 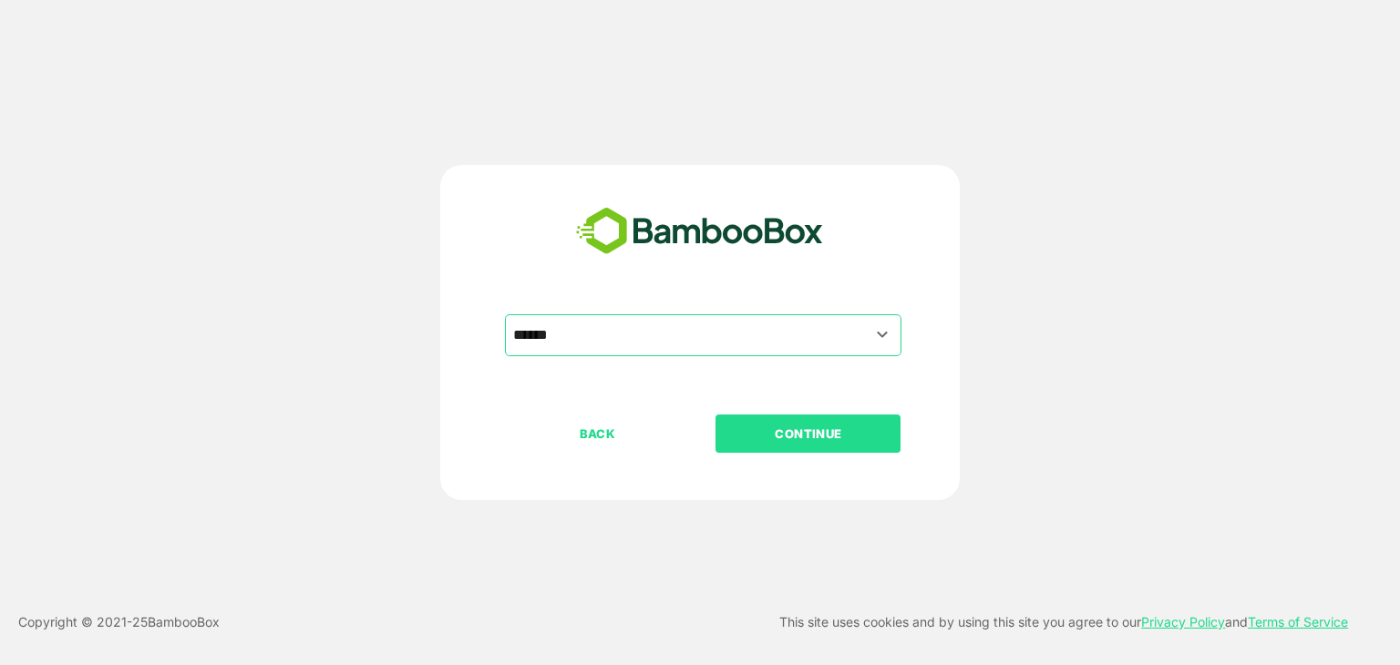 What do you see at coordinates (808, 434) in the screenshot?
I see `p: CONTINUE` at bounding box center [808, 434].